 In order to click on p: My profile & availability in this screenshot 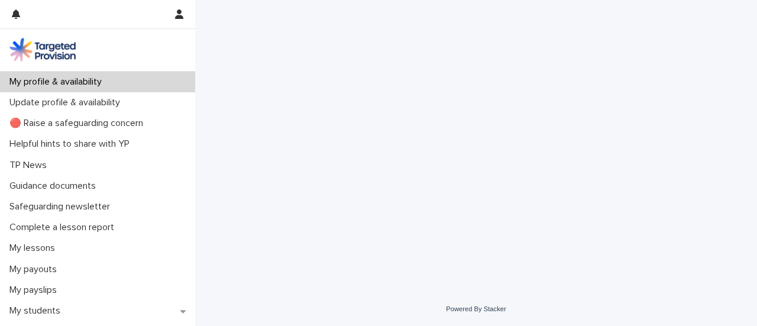, I will do `click(58, 82)`.